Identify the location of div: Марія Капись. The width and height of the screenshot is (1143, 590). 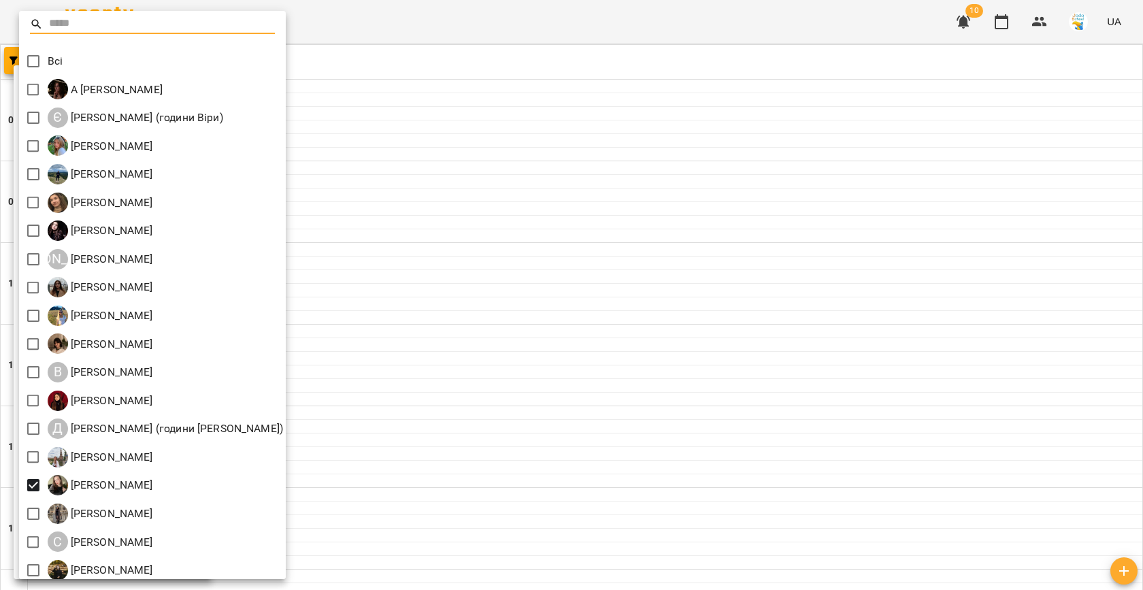
(100, 485).